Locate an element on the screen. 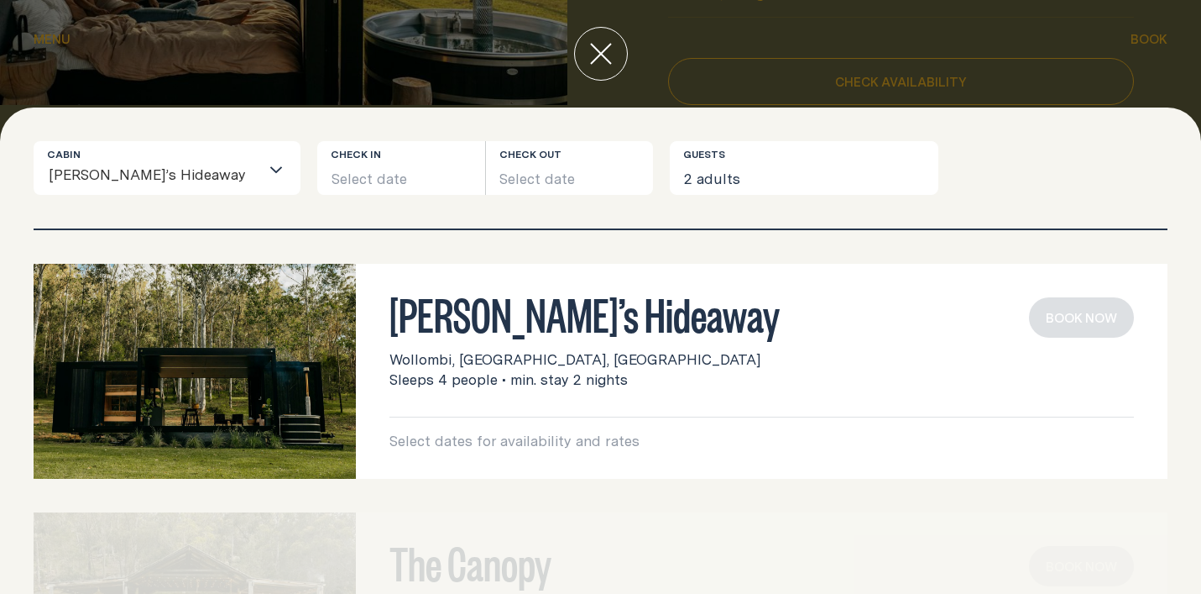 Image resolution: width=1201 pixels, height=594 pixels. p: Select dates for availability and rates is located at coordinates (761, 441).